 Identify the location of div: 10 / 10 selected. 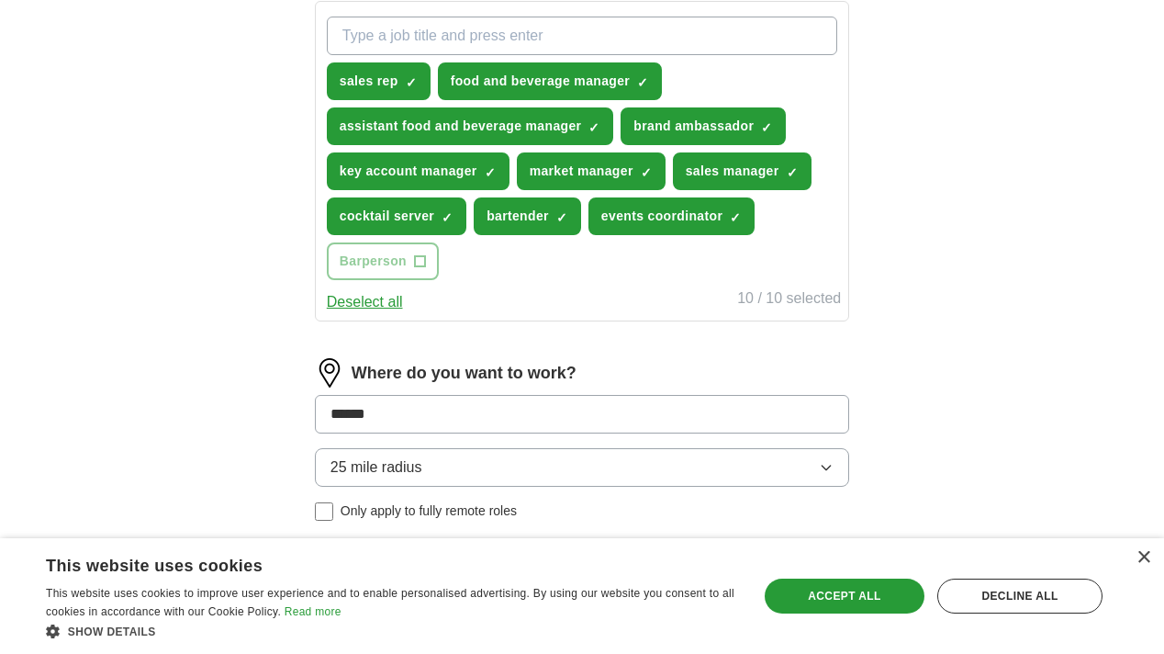
(789, 300).